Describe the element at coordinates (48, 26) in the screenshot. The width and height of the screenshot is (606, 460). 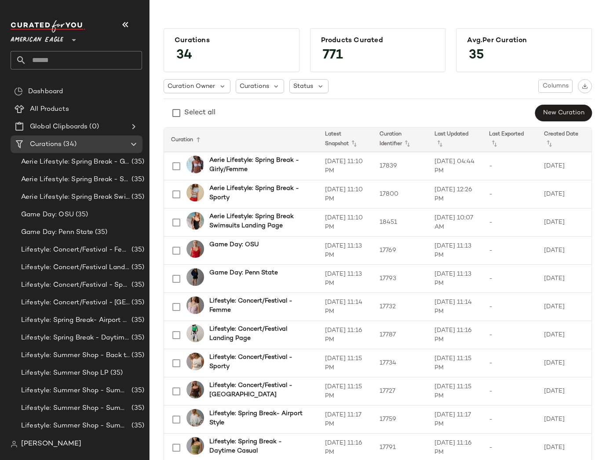
I see `img: cfy_white_logo.C9jOOHJF.svg` at that location.